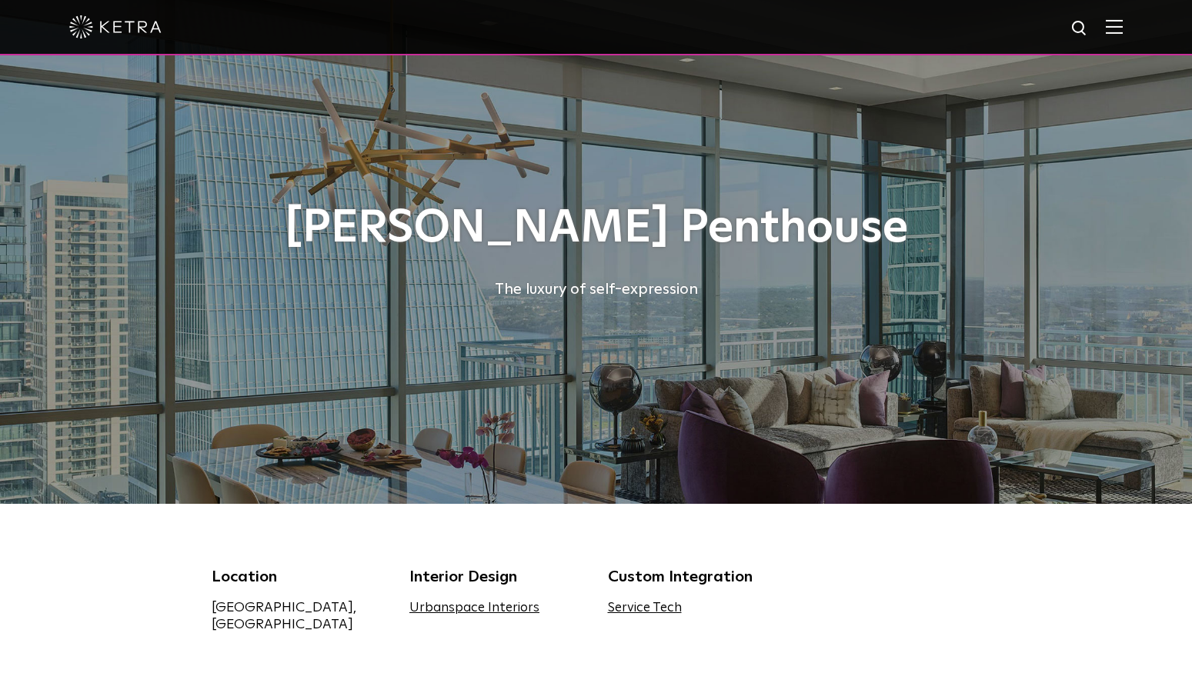 This screenshot has height=673, width=1192. What do you see at coordinates (474, 608) in the screenshot?
I see `a: Urbanspace Interiors` at bounding box center [474, 608].